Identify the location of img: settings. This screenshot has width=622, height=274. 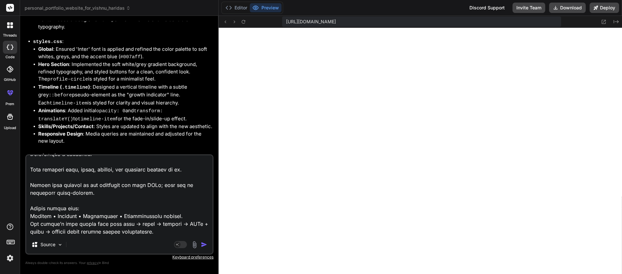
(10, 259).